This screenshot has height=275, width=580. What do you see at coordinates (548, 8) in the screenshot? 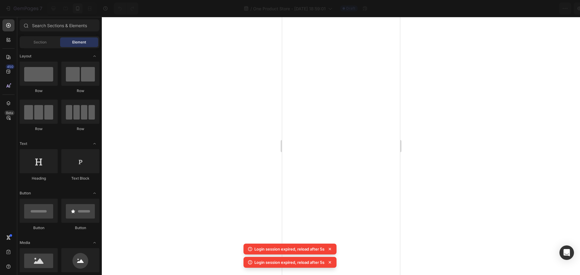
I see `div: Upgrade to publish` at bounding box center [548, 8].